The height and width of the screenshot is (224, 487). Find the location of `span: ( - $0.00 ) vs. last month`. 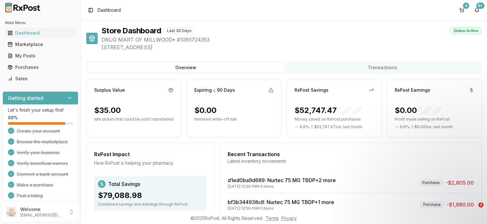

span: ( - $0.00 ) vs. last month is located at coordinates (432, 127).